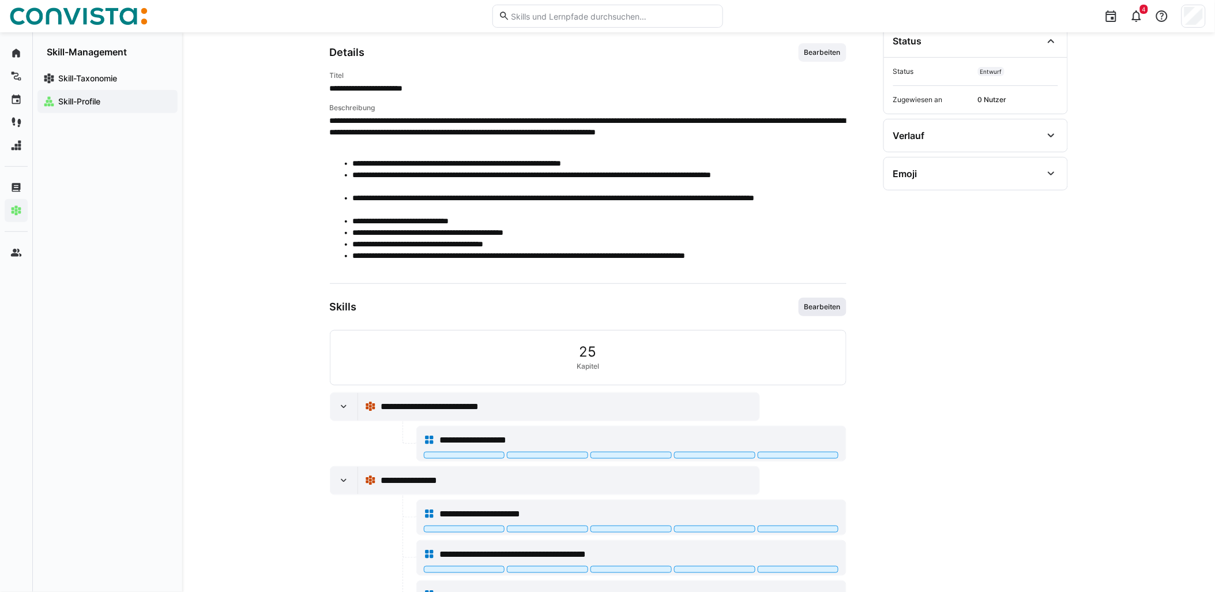 Image resolution: width=1215 pixels, height=592 pixels. What do you see at coordinates (588, 352) in the screenshot?
I see `span: 25` at bounding box center [588, 352].